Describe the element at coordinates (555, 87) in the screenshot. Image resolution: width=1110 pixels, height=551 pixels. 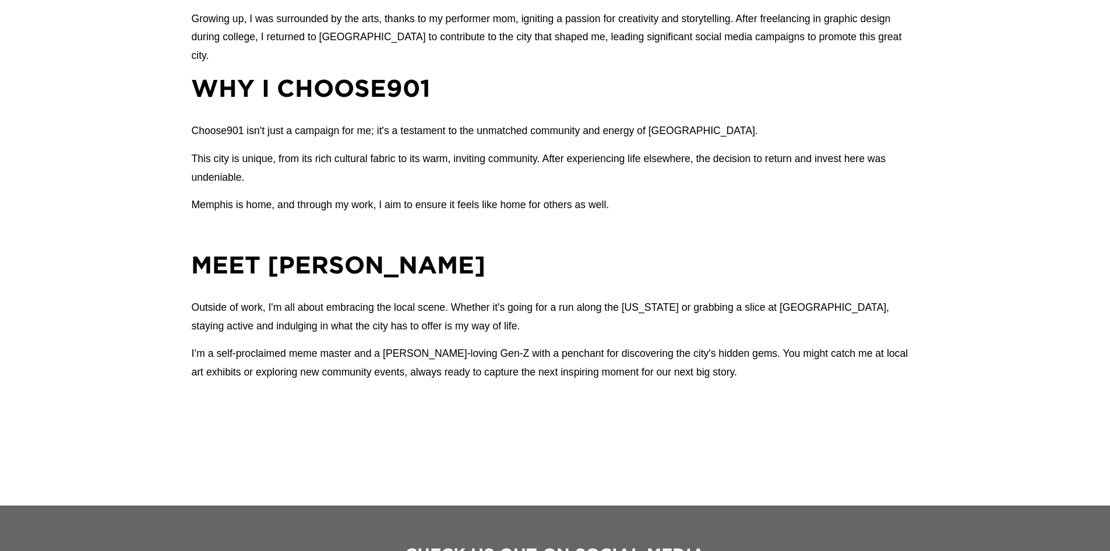
I see `h2: Why I Choose901` at that location.